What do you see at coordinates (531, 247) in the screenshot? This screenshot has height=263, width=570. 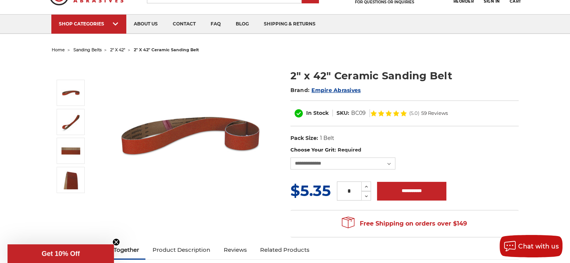 I see `button: Chat with us` at bounding box center [531, 247].